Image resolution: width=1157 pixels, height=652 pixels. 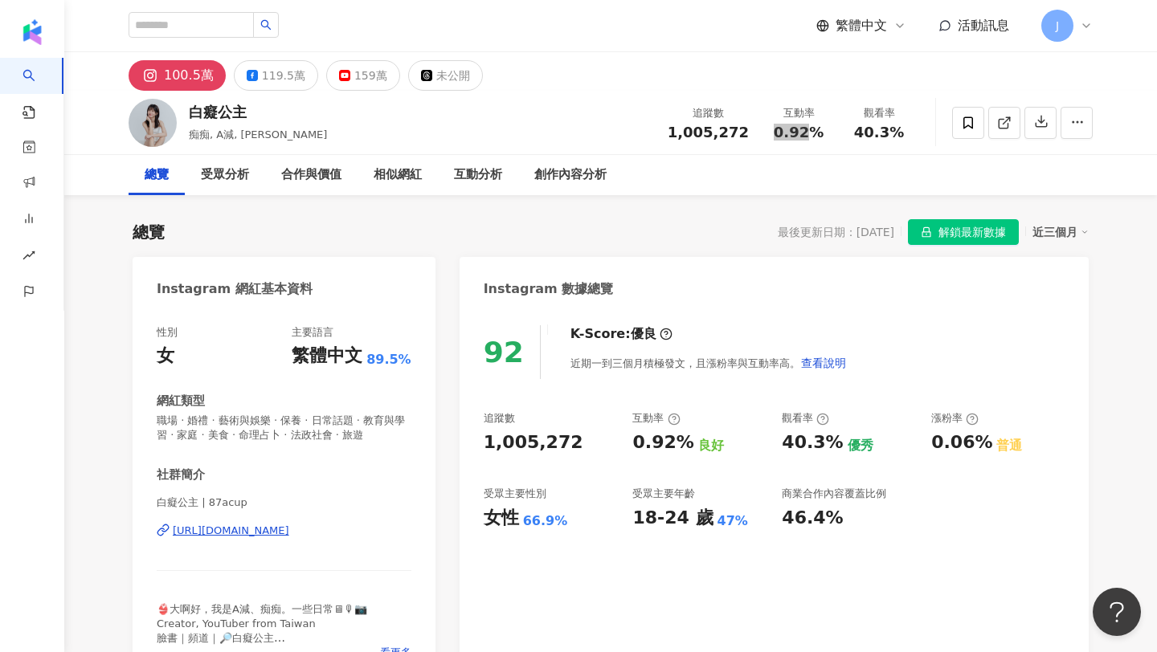 I want to click on div: 白癡公主, so click(x=258, y=112).